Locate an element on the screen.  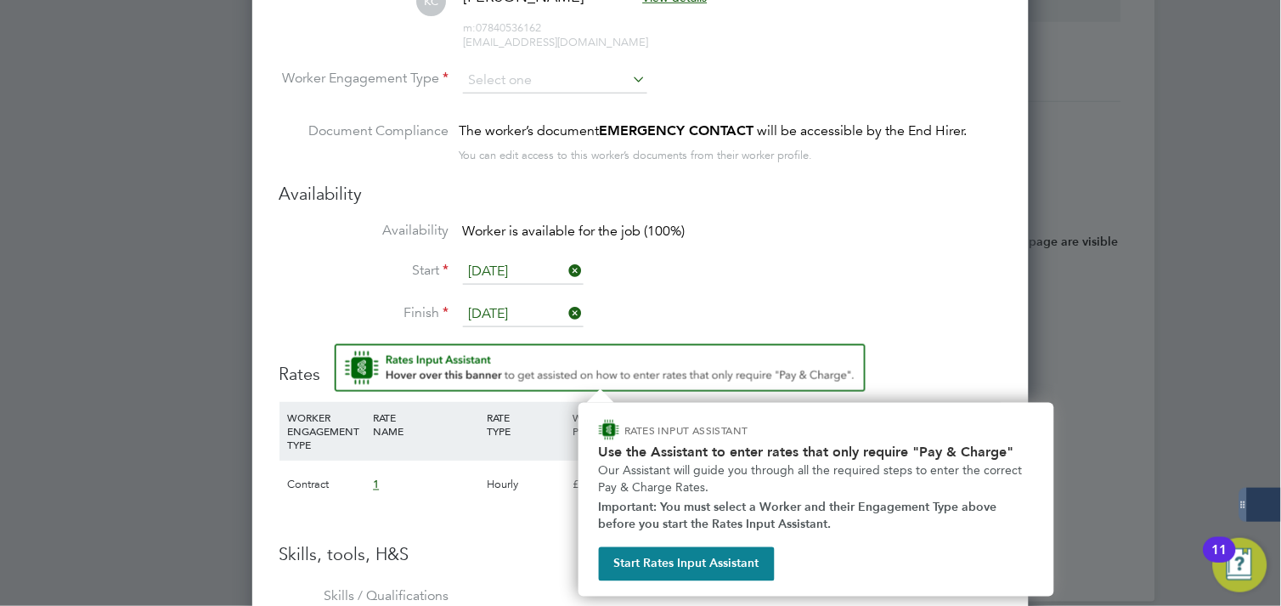
span: Worker is available for the job (100%) is located at coordinates (574, 231).